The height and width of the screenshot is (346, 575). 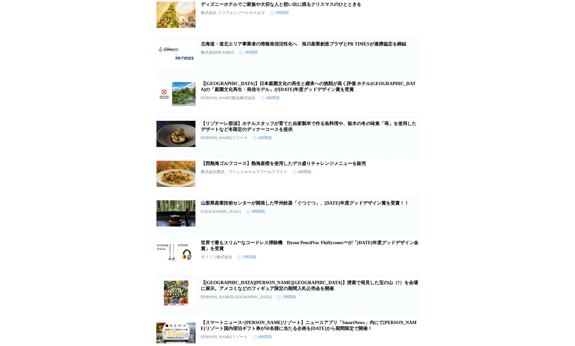 What do you see at coordinates (176, 134) in the screenshot?
I see `img: 【リゾナーレ那須】ホテルスタッフが育てた自家製米で作る魚料理や、栃木の冬の味覚「苺」を使用したデザートなど冬限定のディナーコースを提供` at bounding box center [176, 134].